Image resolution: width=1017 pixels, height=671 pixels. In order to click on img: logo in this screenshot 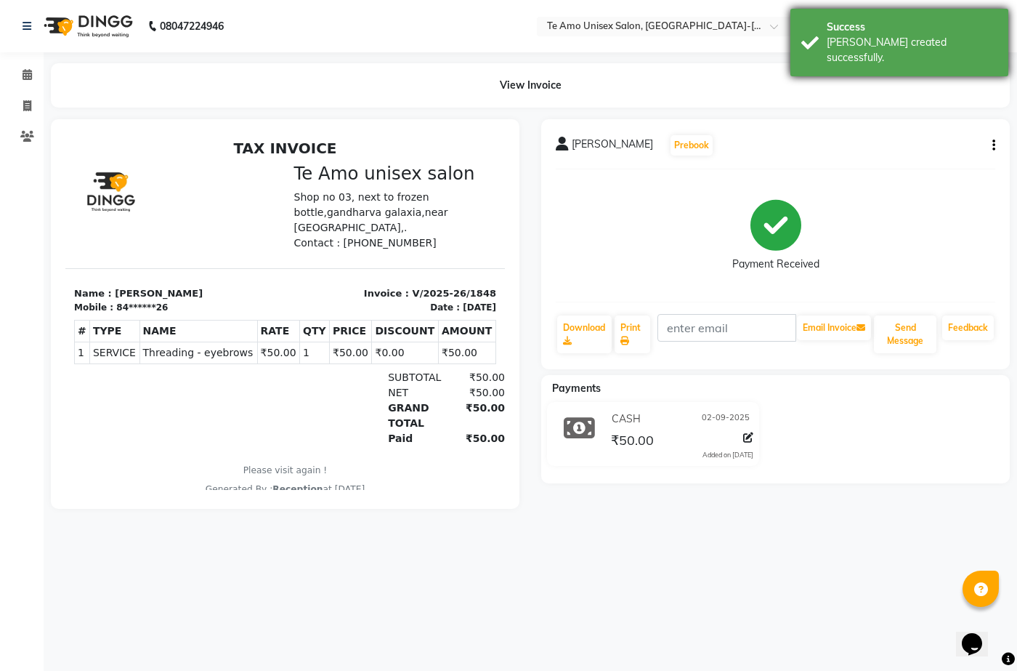, I will do `click(86, 26)`.